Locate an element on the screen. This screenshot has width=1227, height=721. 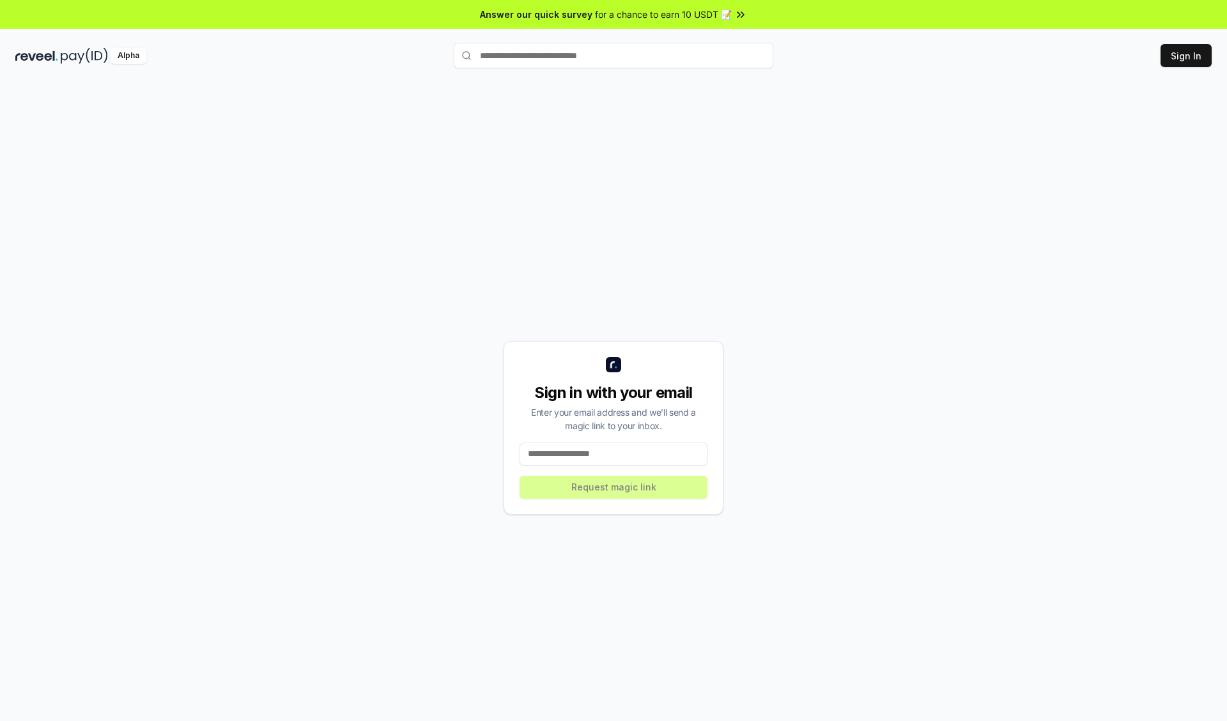
div: Enter your email address and we’ll send a magic link to your inbox. is located at coordinates (613, 419).